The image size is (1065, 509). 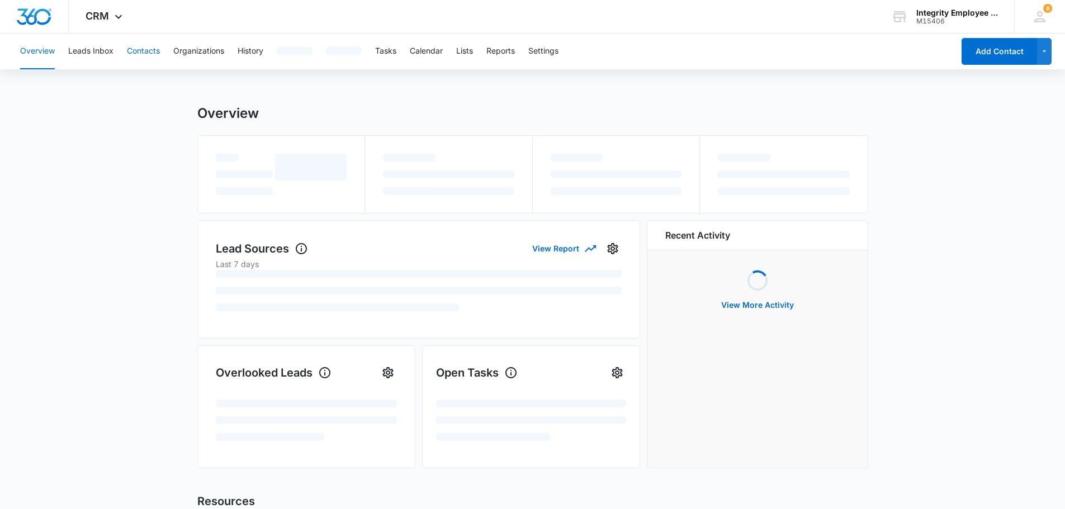 What do you see at coordinates (386, 51) in the screenshot?
I see `button: Tasks` at bounding box center [386, 51].